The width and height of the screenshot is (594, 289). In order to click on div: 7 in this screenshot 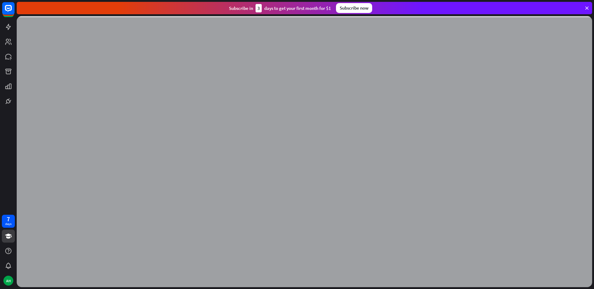, I will do `click(8, 219)`.